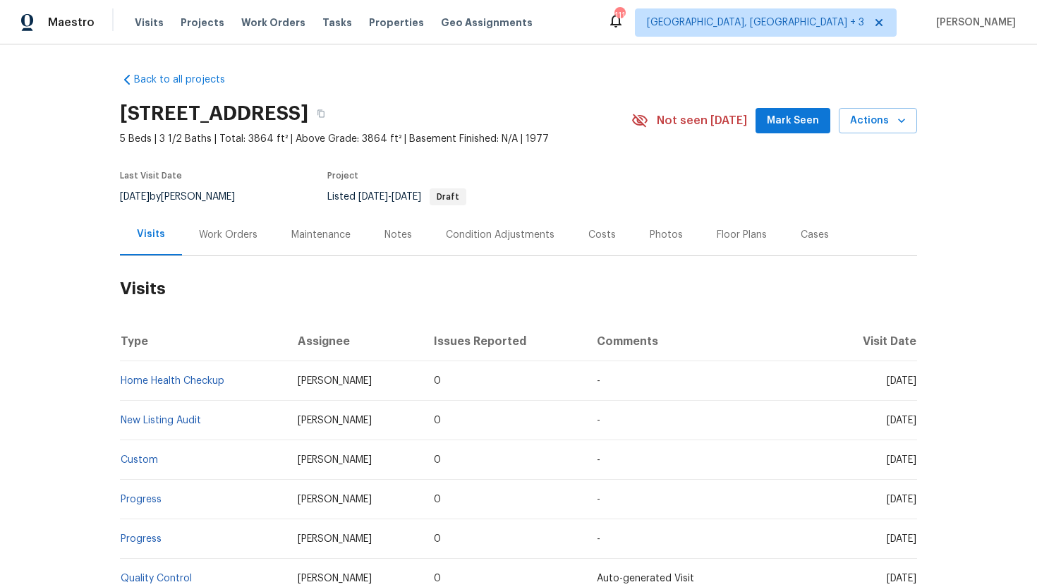 This screenshot has width=1037, height=587. What do you see at coordinates (741, 235) in the screenshot?
I see `div: Floor Plans` at bounding box center [741, 235].